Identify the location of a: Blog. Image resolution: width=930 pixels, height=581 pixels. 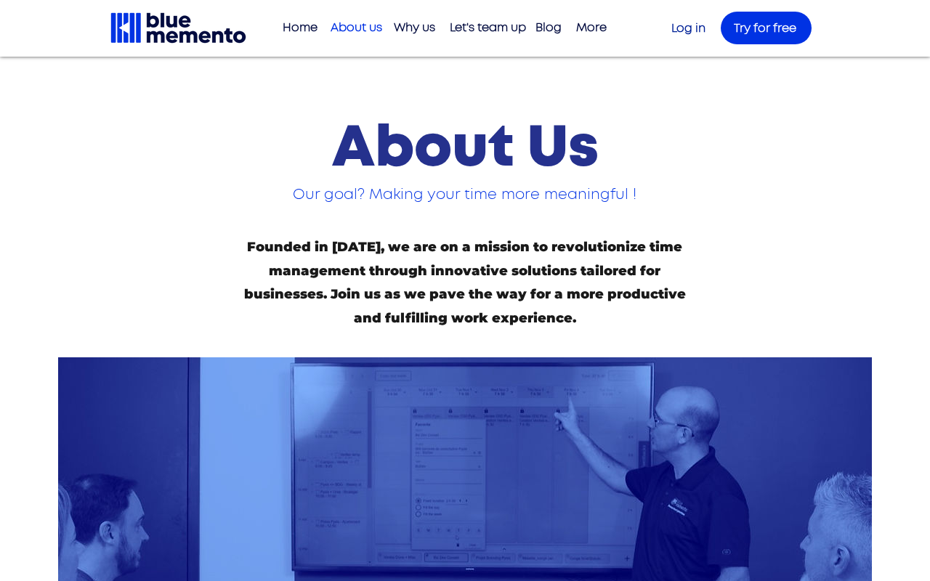
(548, 28).